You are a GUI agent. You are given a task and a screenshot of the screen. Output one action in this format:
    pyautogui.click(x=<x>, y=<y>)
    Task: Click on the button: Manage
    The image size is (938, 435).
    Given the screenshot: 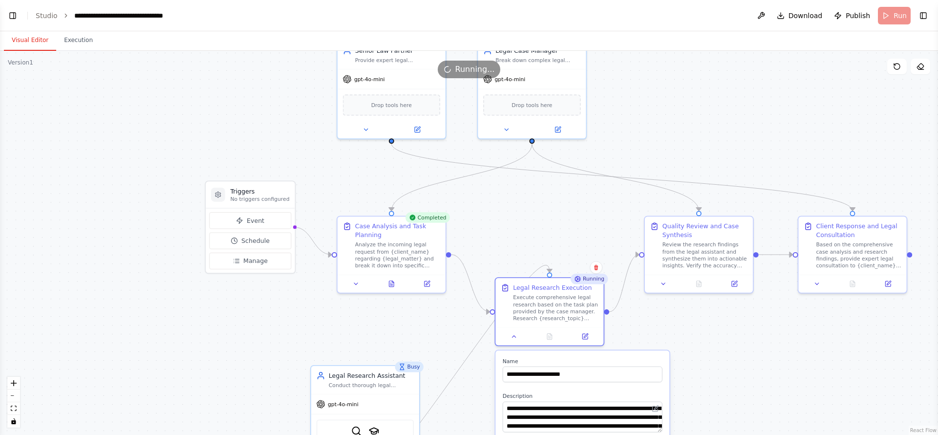 What is the action you would take?
    pyautogui.click(x=250, y=261)
    